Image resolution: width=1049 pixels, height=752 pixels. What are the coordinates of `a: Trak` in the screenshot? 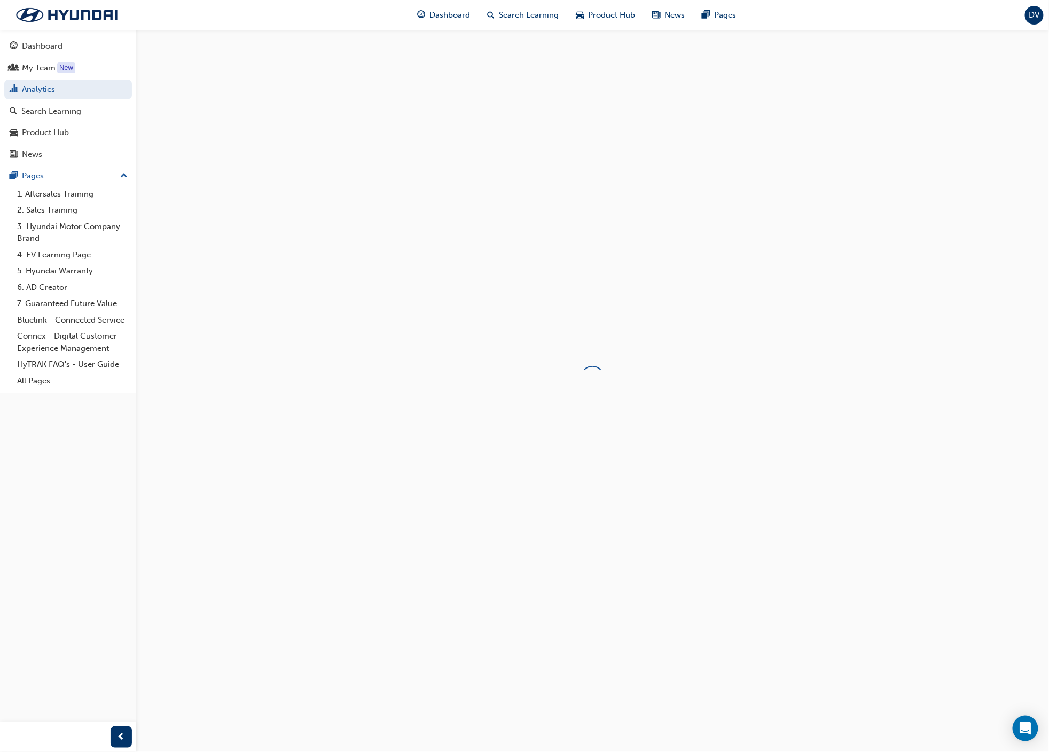 It's located at (67, 15).